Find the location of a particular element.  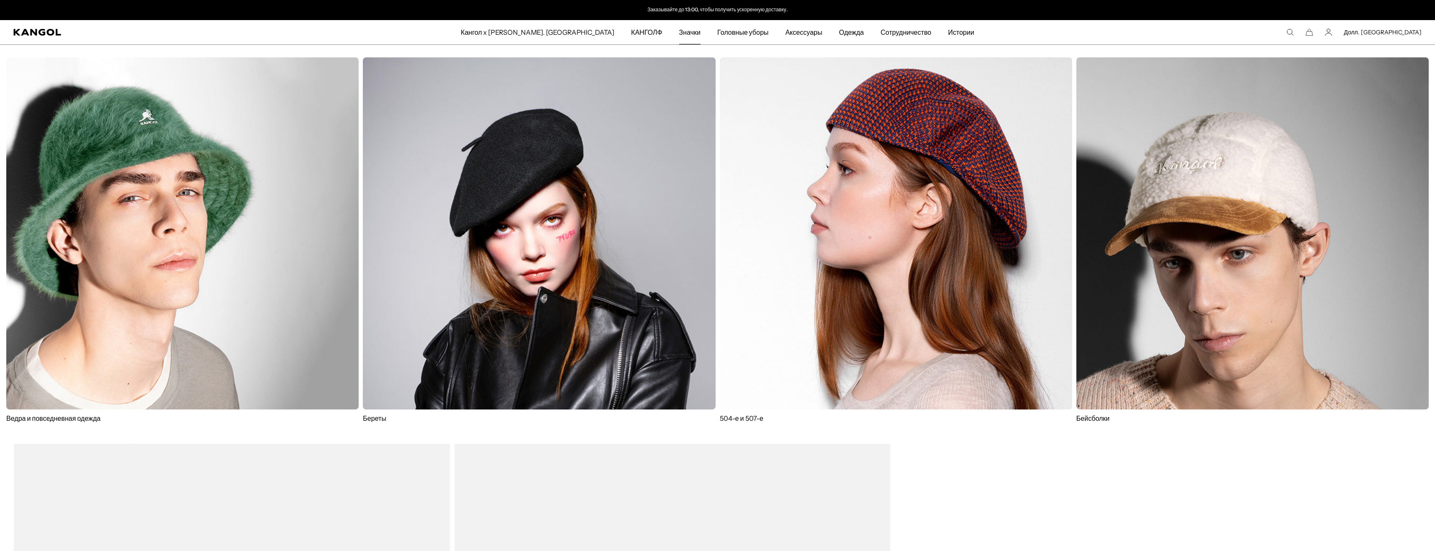

a: 504-е и 507-е is located at coordinates (896, 240).